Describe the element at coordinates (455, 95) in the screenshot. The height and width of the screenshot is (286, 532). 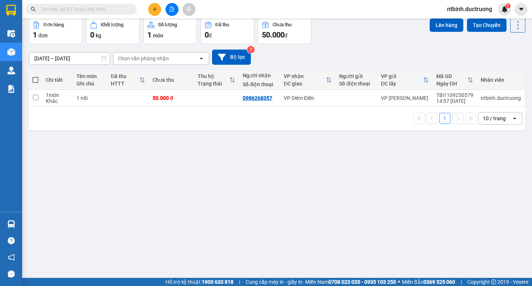
I see `div: TBi1109250579` at that location.